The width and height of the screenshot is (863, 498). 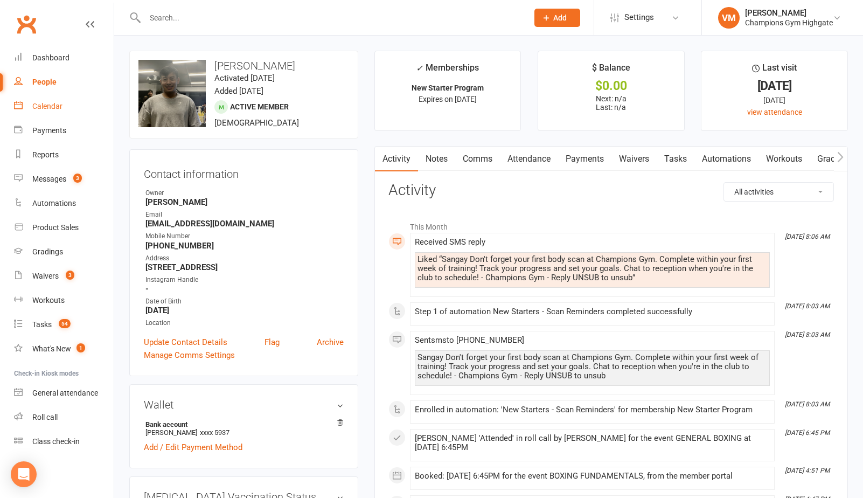 What do you see at coordinates (189, 355) in the screenshot?
I see `a: Manage Comms Settings` at bounding box center [189, 355].